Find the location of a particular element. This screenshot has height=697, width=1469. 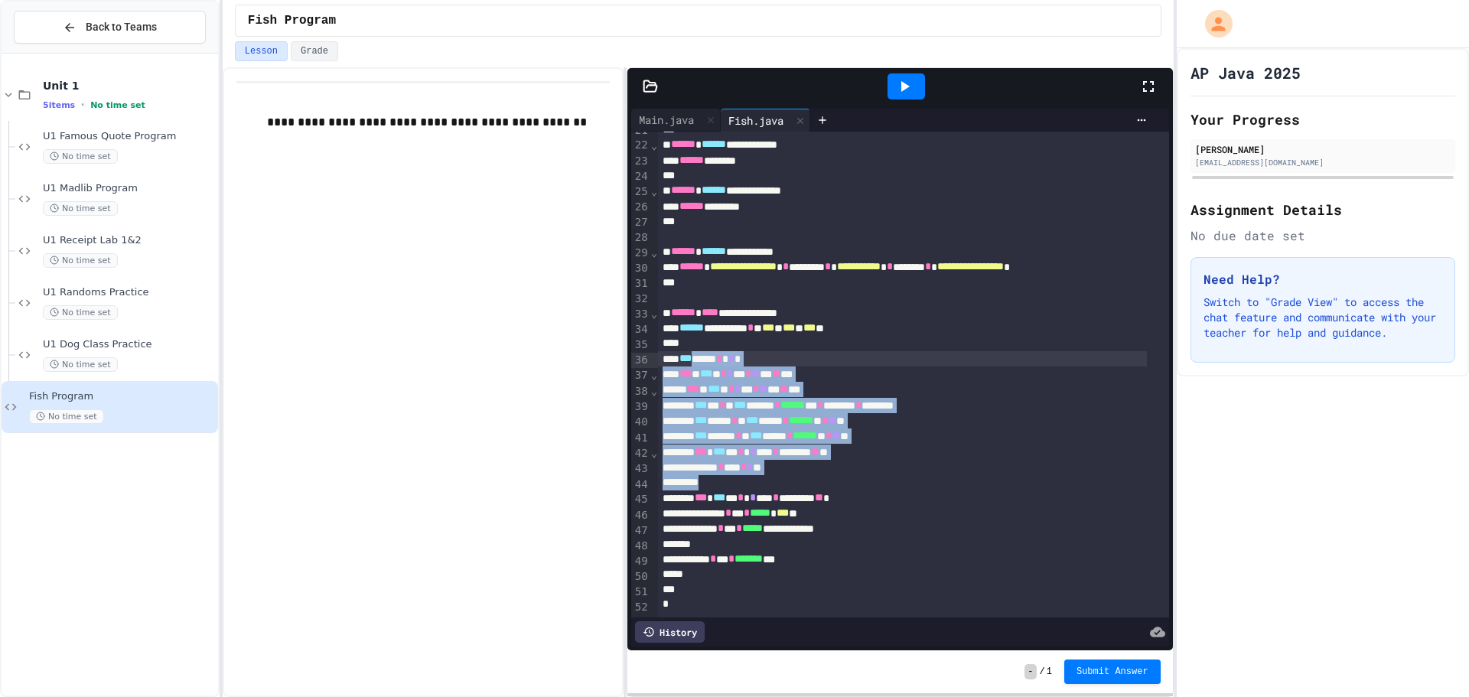

div: 24 is located at coordinates (640, 177).